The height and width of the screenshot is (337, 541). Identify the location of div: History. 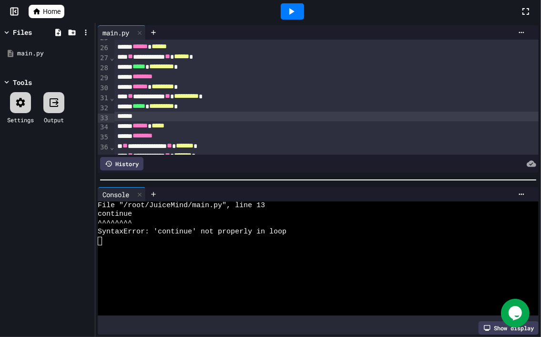
(122, 164).